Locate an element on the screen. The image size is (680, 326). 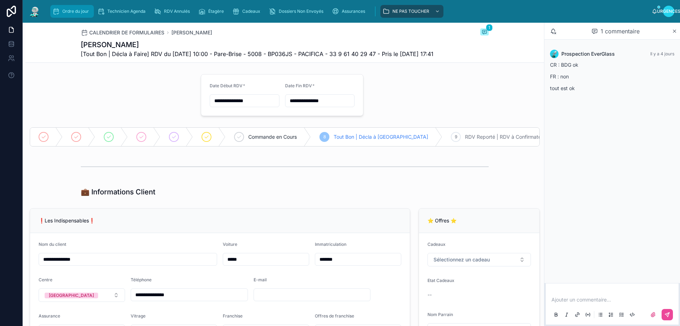
a: Dossiers Non Envoyés is located at coordinates (298, 11).